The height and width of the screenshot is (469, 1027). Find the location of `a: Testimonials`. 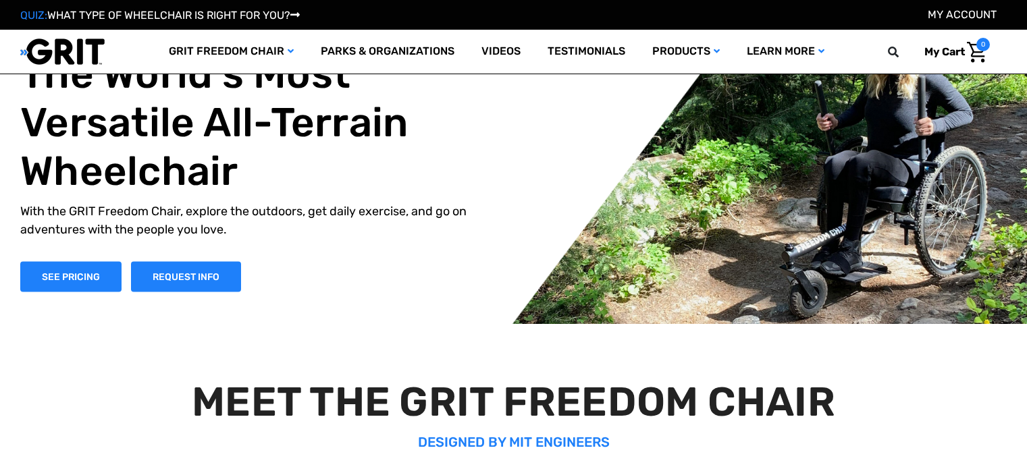

a: Testimonials is located at coordinates (586, 51).